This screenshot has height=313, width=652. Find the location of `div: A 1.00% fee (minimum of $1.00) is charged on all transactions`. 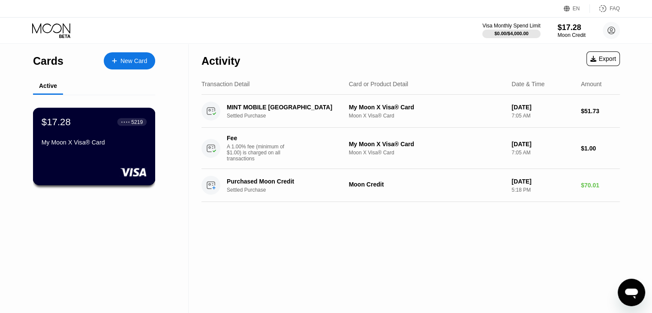

div: A 1.00% fee (minimum of $1.00) is charged on all transactions is located at coordinates (259, 153).